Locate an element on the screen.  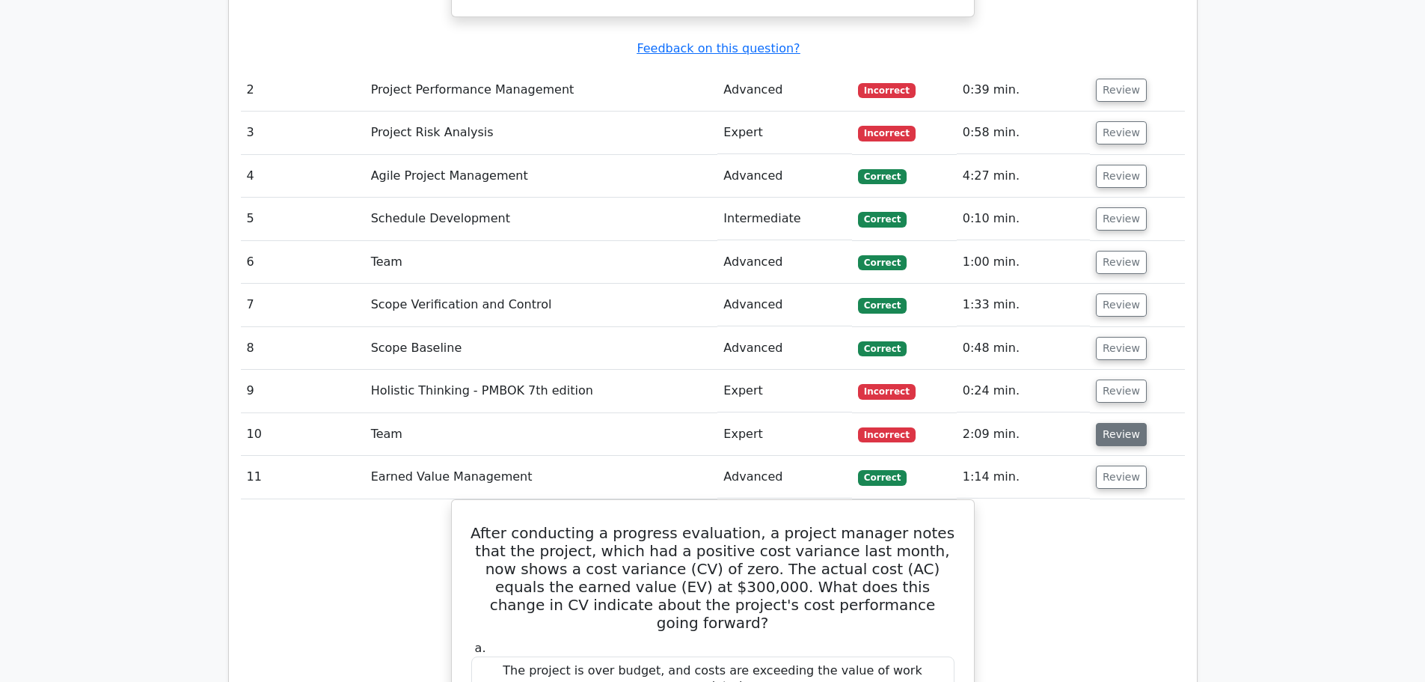
td: 0:58 min. is located at coordinates (1024, 132).